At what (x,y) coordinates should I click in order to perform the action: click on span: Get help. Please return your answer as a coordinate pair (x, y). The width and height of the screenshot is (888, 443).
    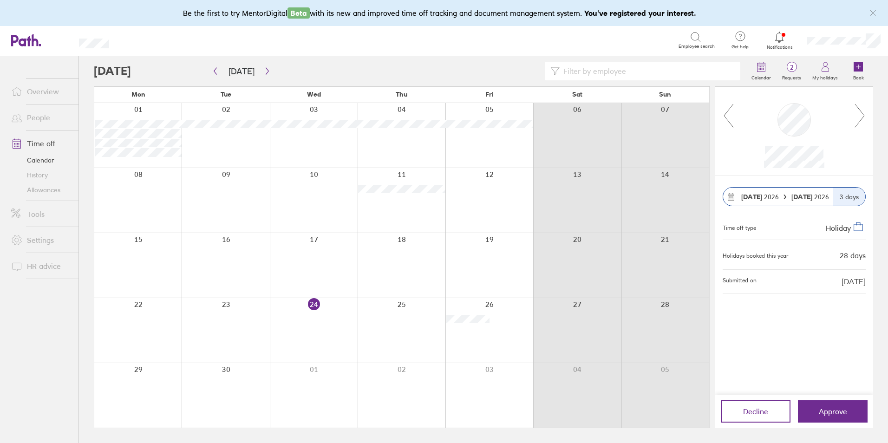
    Looking at the image, I should click on (740, 47).